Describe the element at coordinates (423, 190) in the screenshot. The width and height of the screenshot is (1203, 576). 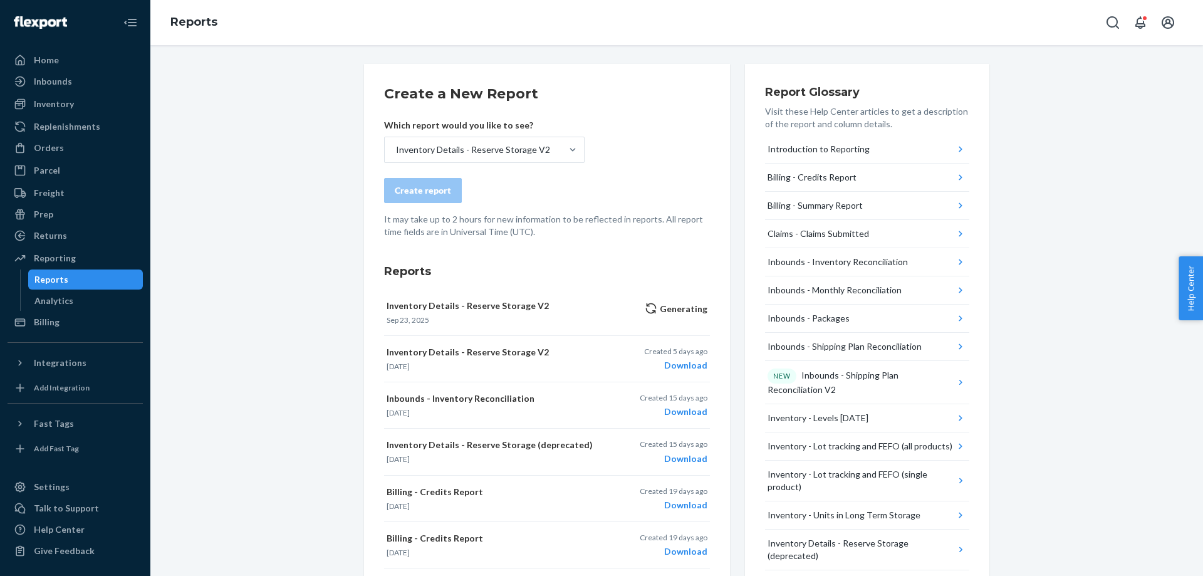
I see `button: Create report` at that location.